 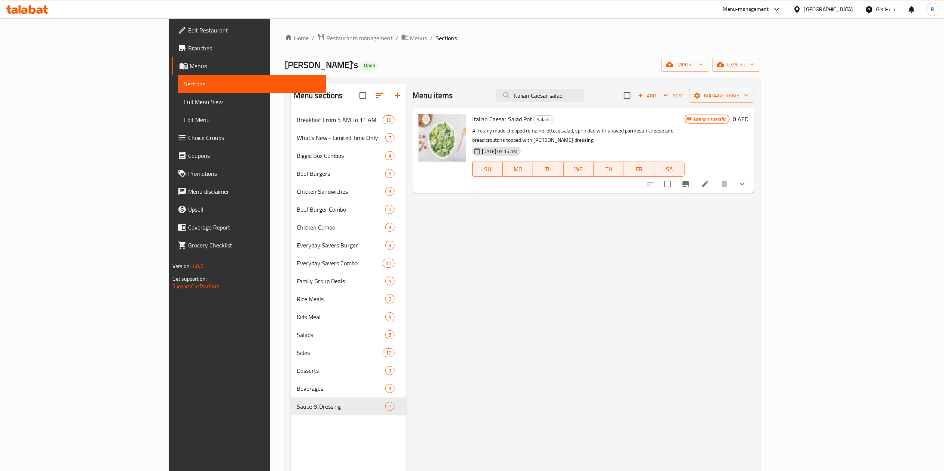 I want to click on span: Select to update, so click(x=668, y=184).